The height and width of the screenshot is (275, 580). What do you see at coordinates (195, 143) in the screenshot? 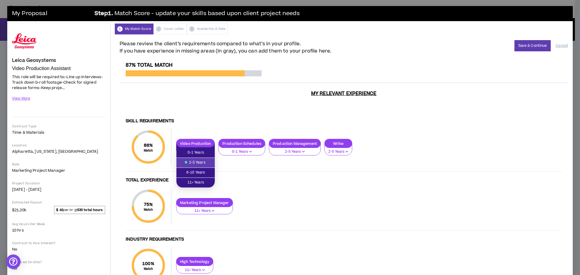
I see `p: Video Production` at bounding box center [195, 143].